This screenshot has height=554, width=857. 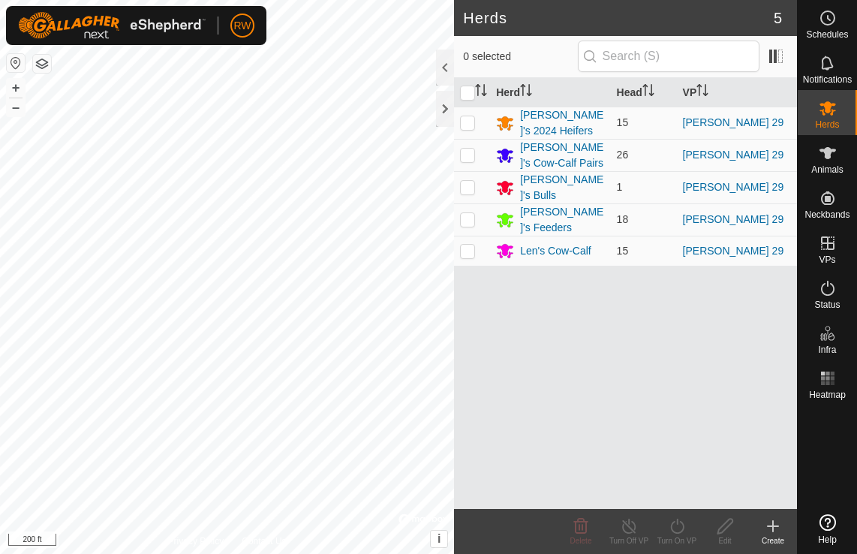 What do you see at coordinates (439, 538) in the screenshot?
I see `span: i` at bounding box center [439, 538].